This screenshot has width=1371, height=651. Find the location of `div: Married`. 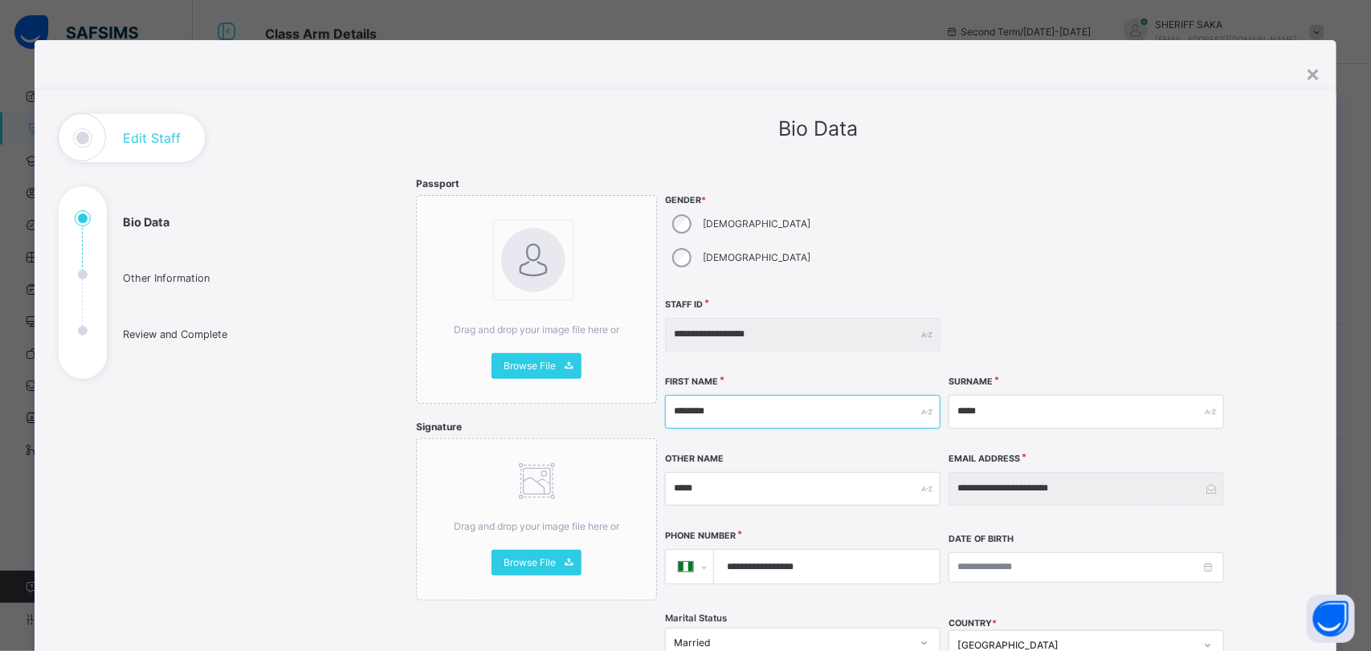

div: Married is located at coordinates (792, 643).